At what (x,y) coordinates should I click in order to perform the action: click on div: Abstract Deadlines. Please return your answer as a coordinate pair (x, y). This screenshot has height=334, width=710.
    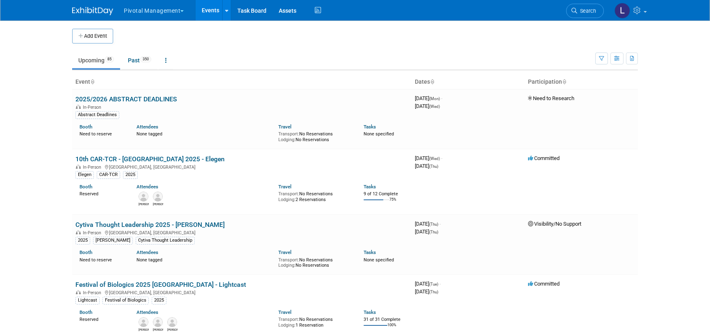
    Looking at the image, I should click on (97, 115).